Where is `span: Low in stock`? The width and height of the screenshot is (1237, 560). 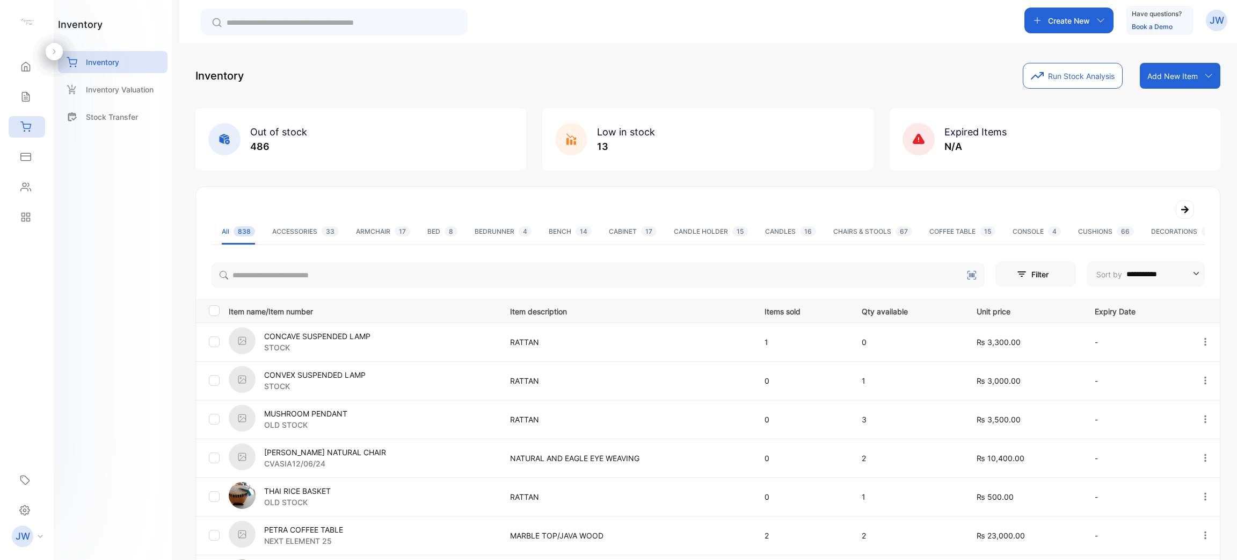 span: Low in stock is located at coordinates (626, 132).